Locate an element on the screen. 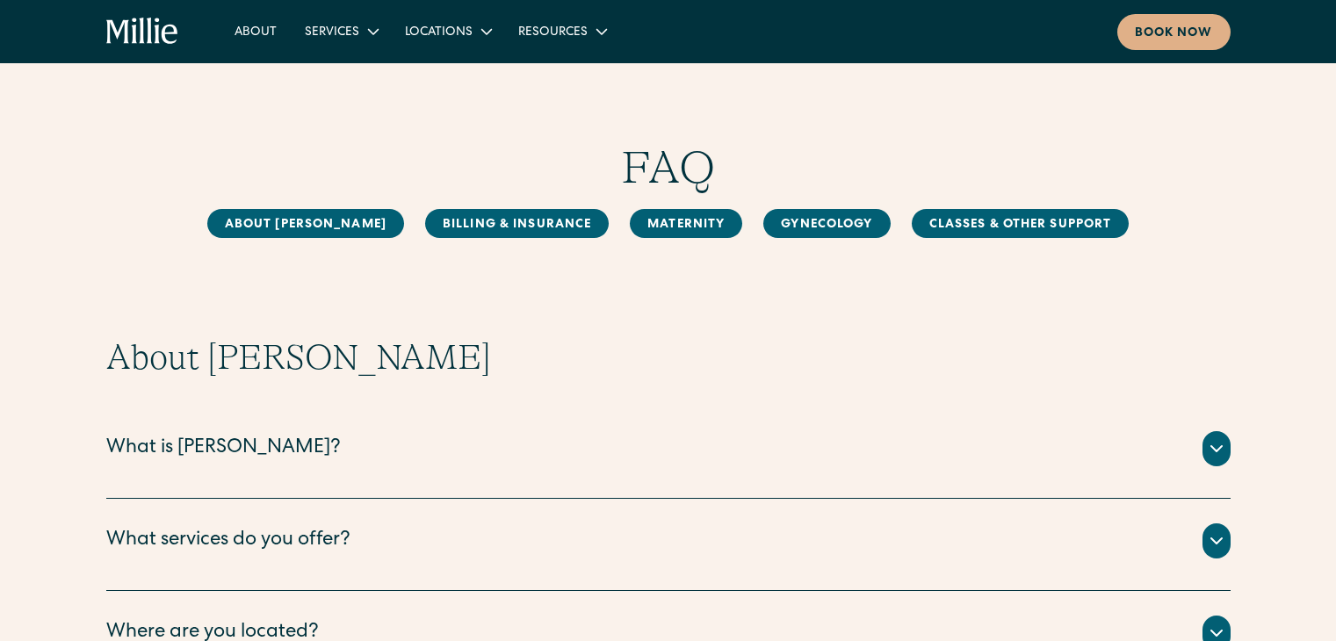 This screenshot has height=641, width=1336. a: MAternity is located at coordinates (686, 223).